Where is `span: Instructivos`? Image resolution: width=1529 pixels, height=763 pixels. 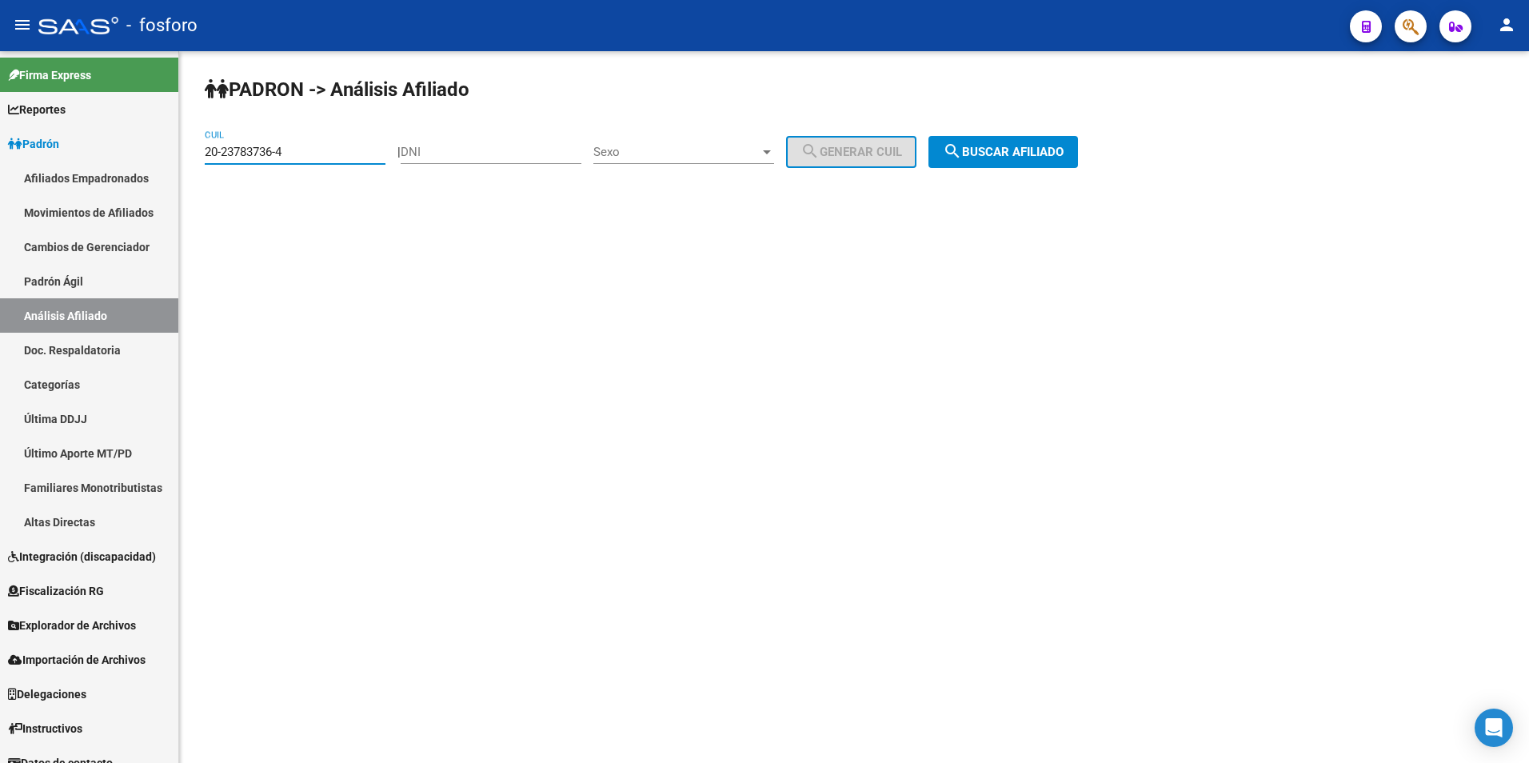 span: Instructivos is located at coordinates (45, 729).